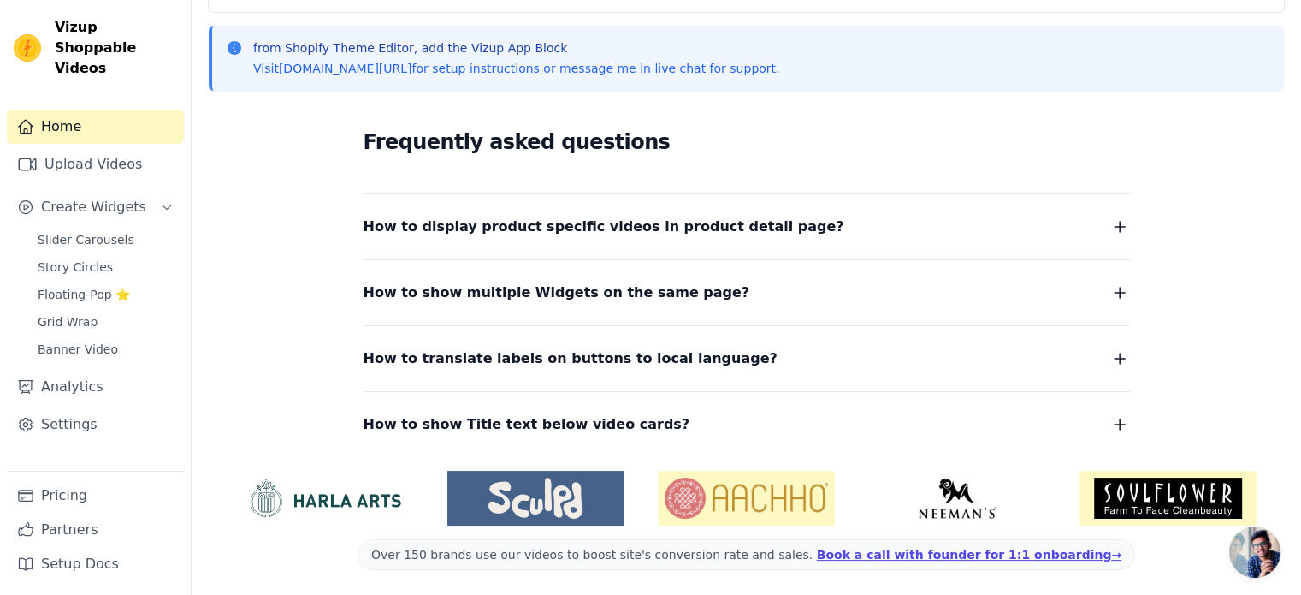 Image resolution: width=1301 pixels, height=595 pixels. I want to click on img: logo_orange.svg, so click(34, 34).